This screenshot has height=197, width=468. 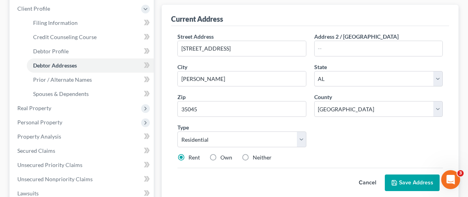 I want to click on a: Secured Claims, so click(x=82, y=151).